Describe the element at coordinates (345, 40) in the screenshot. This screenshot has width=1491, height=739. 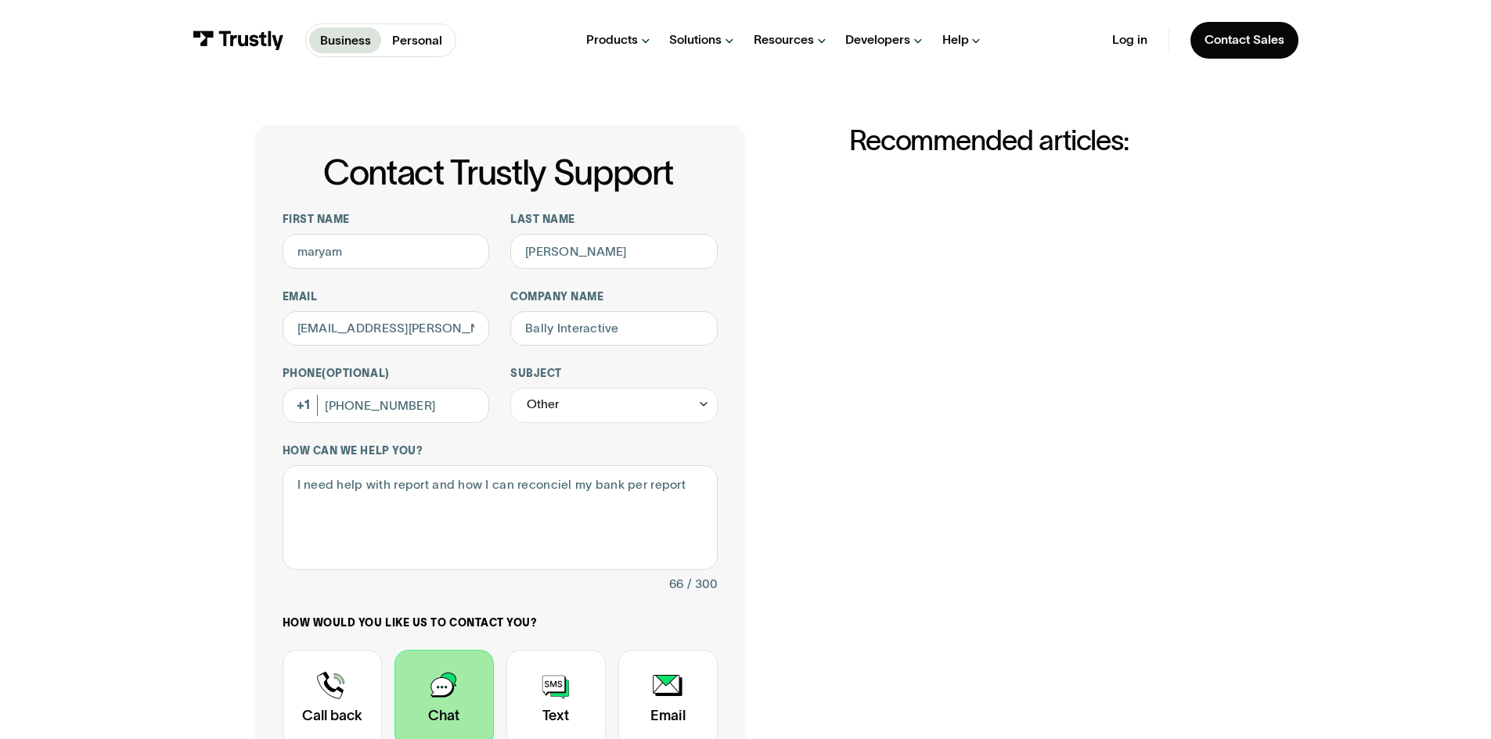
I see `a: Business` at that location.